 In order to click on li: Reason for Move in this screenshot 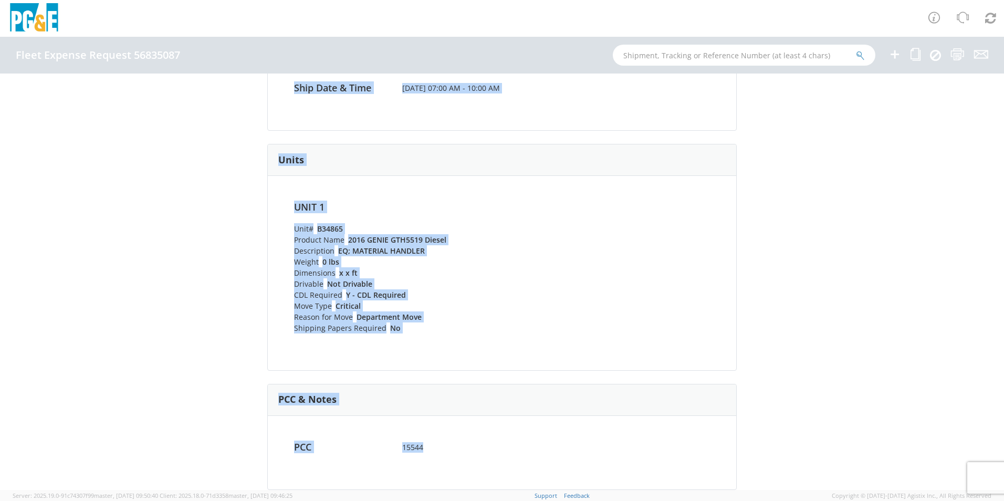, I will do `click(396, 317)`.